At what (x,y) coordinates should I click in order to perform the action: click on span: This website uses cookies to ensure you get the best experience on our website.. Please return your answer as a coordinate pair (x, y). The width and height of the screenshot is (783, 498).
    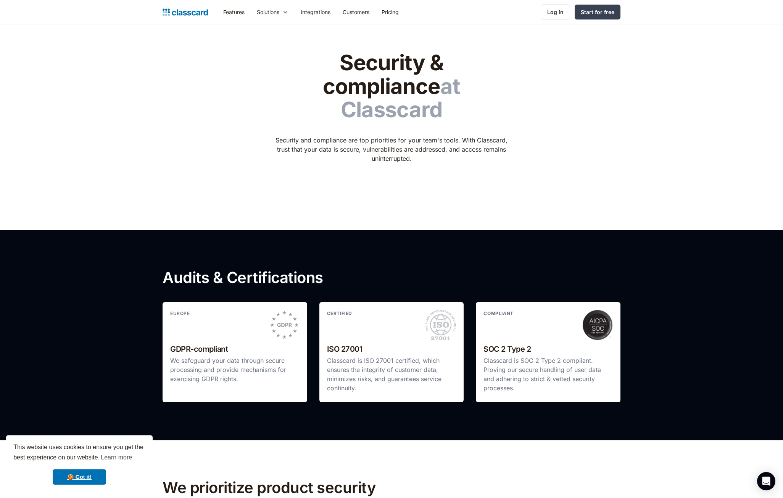
    Looking at the image, I should click on (79, 453).